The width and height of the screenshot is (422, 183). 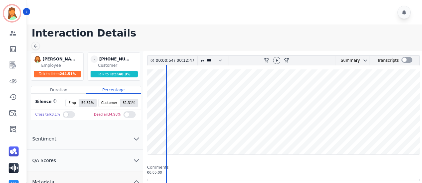 What do you see at coordinates (114, 90) in the screenshot?
I see `div: Percentage` at bounding box center [114, 90].